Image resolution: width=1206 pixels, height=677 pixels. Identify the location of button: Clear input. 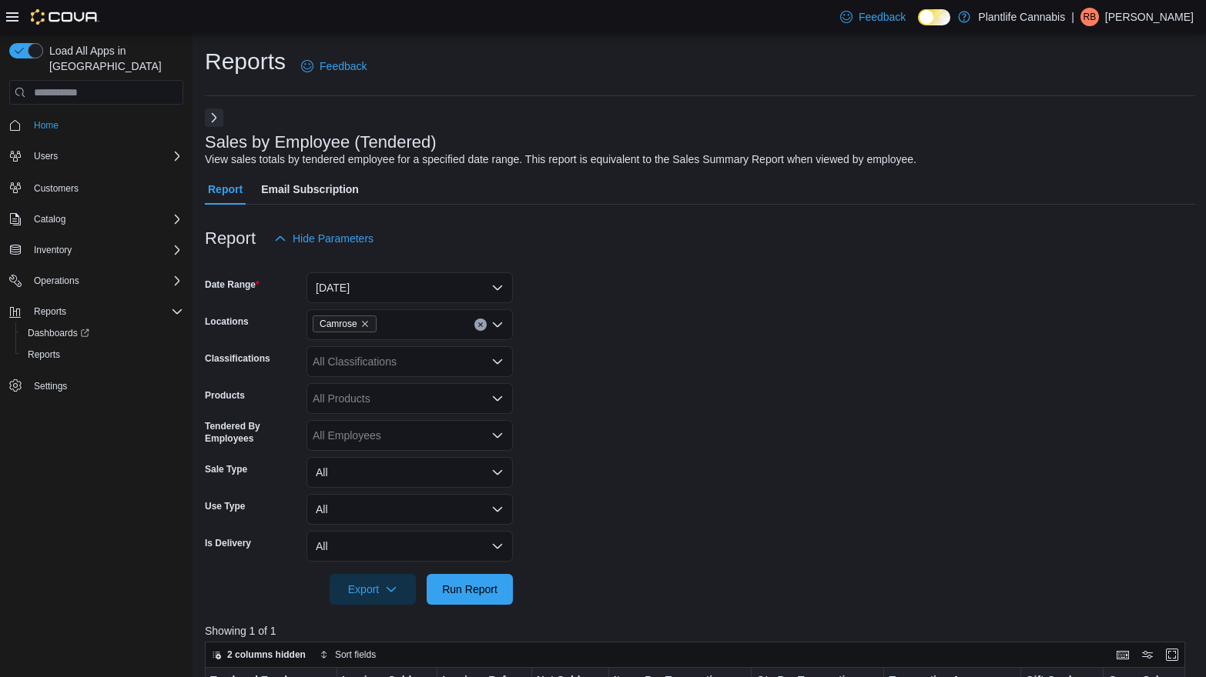
(480, 325).